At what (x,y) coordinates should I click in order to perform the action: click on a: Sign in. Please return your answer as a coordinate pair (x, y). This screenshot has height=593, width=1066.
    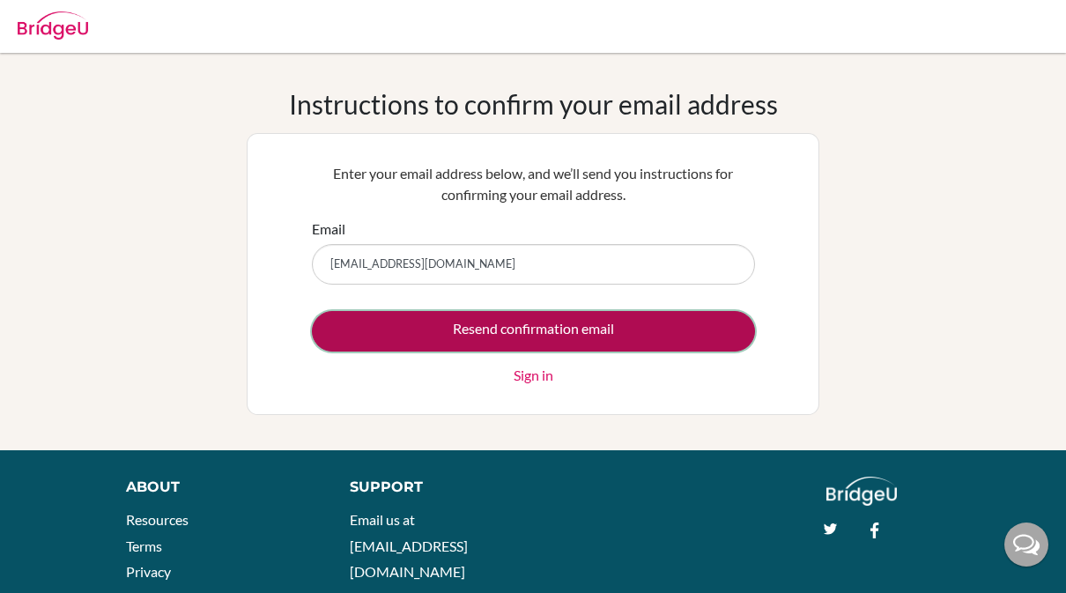
    Looking at the image, I should click on (533, 375).